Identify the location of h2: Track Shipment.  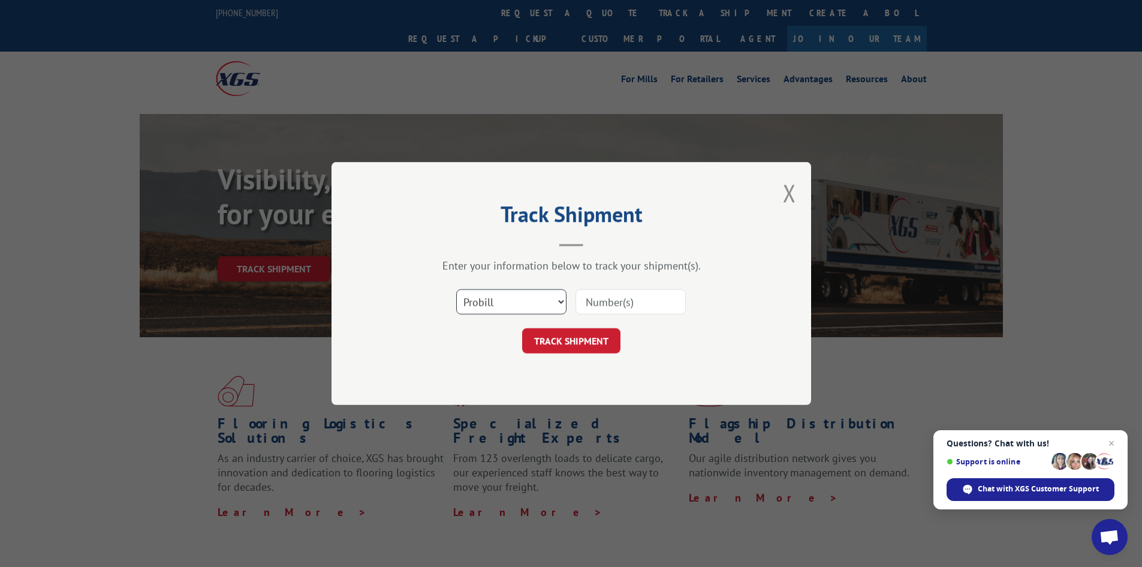
(571, 217).